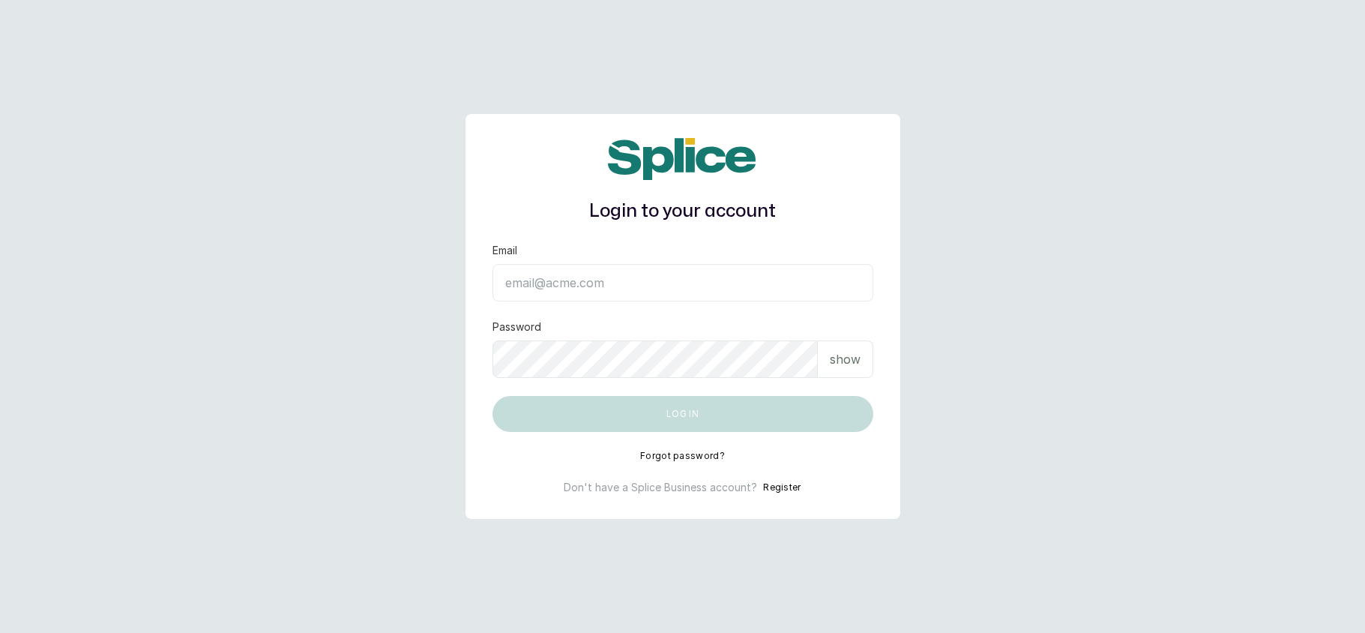 The image size is (1365, 633). What do you see at coordinates (782, 487) in the screenshot?
I see `button: Register` at bounding box center [782, 487].